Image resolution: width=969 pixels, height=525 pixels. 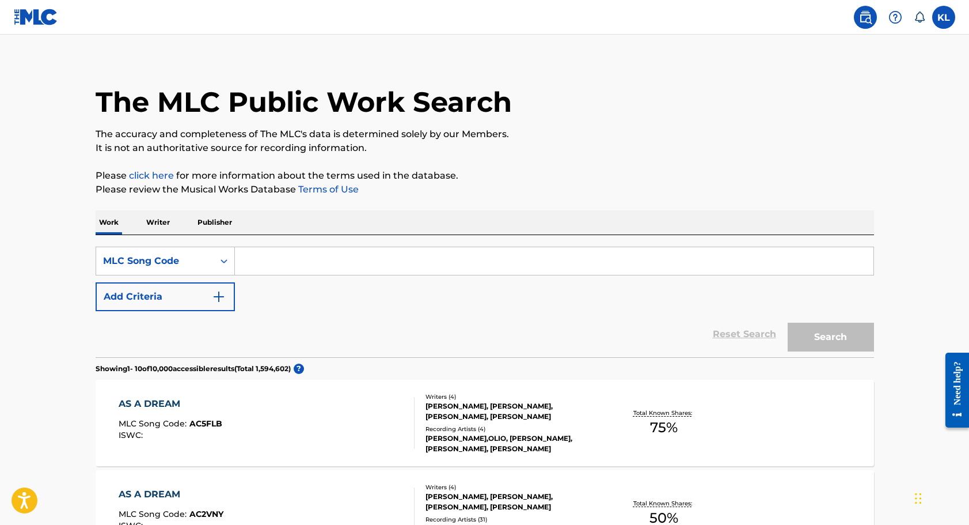 I want to click on p: Writer, so click(x=158, y=222).